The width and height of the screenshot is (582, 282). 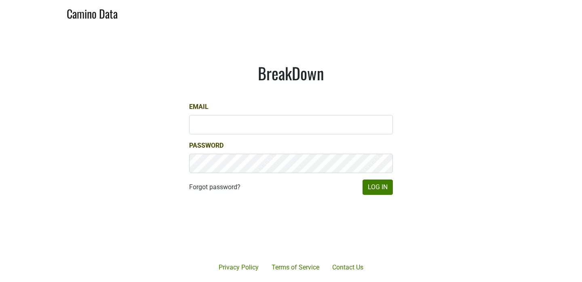 I want to click on a: Terms of Service, so click(x=295, y=268).